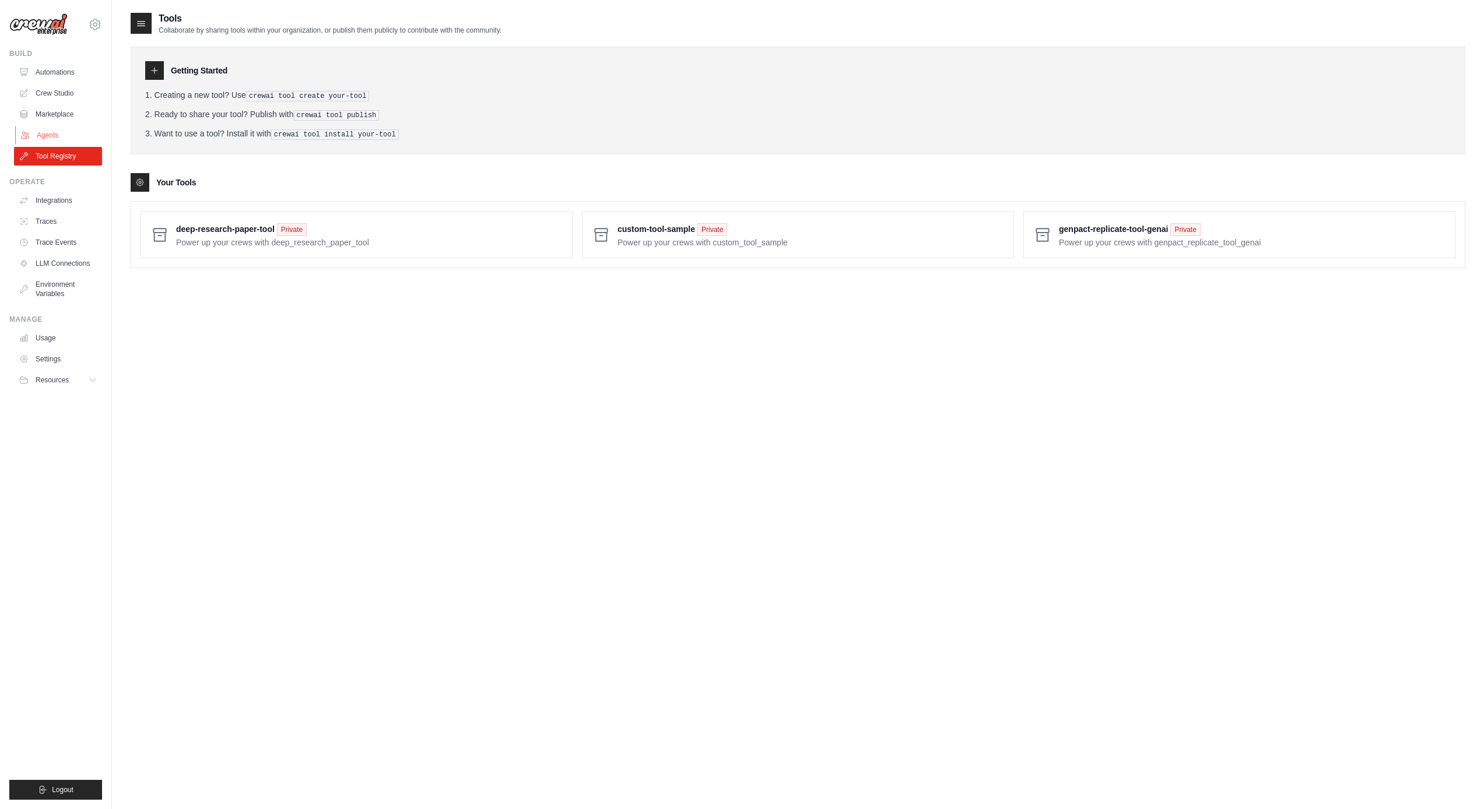  Describe the element at coordinates (58, 338) in the screenshot. I see `a: Usage` at that location.